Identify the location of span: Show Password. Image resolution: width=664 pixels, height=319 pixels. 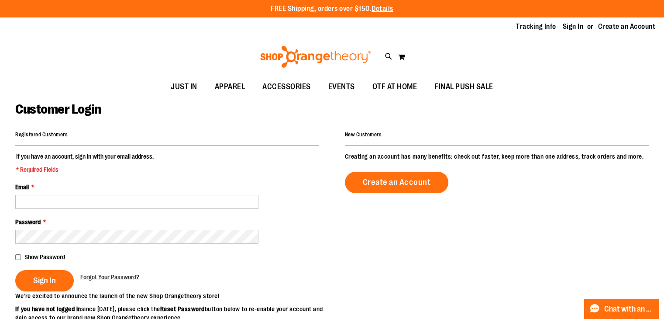
(45, 257).